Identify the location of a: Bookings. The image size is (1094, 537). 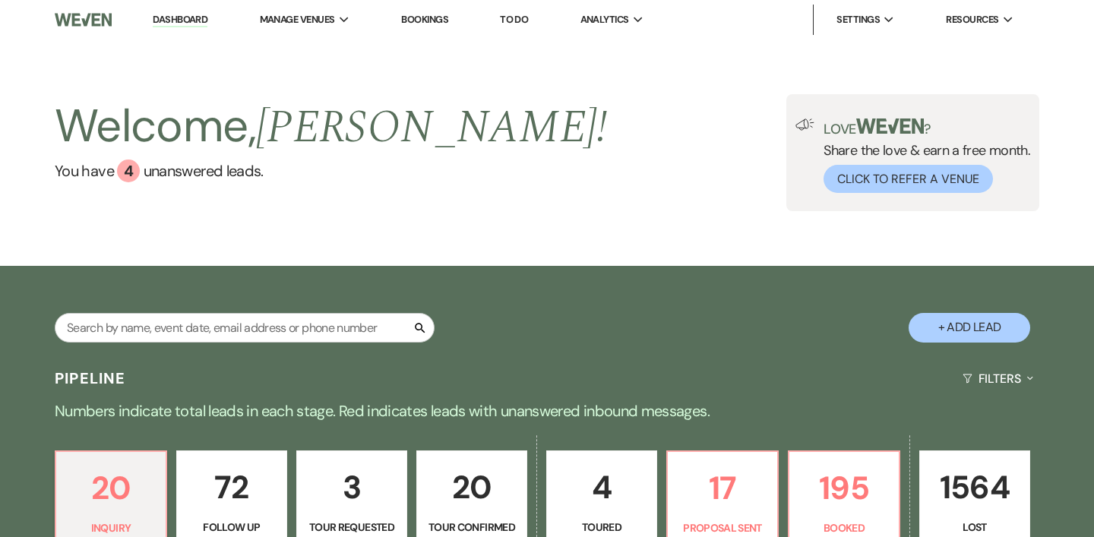
(425, 19).